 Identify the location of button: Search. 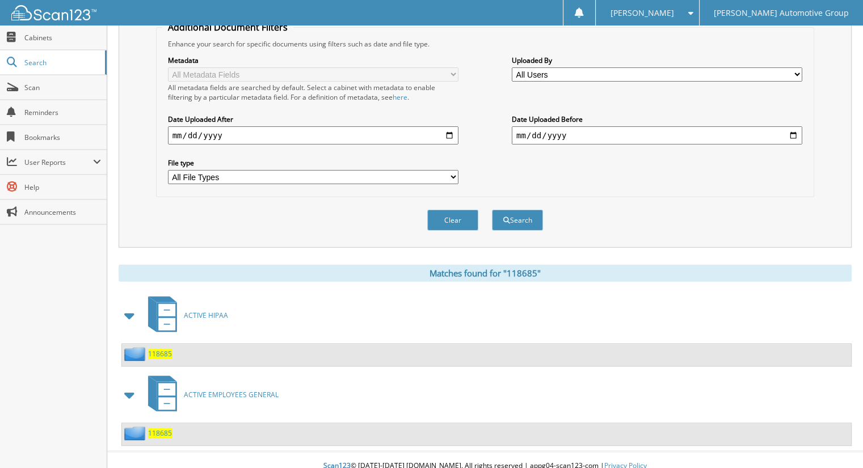
(517, 220).